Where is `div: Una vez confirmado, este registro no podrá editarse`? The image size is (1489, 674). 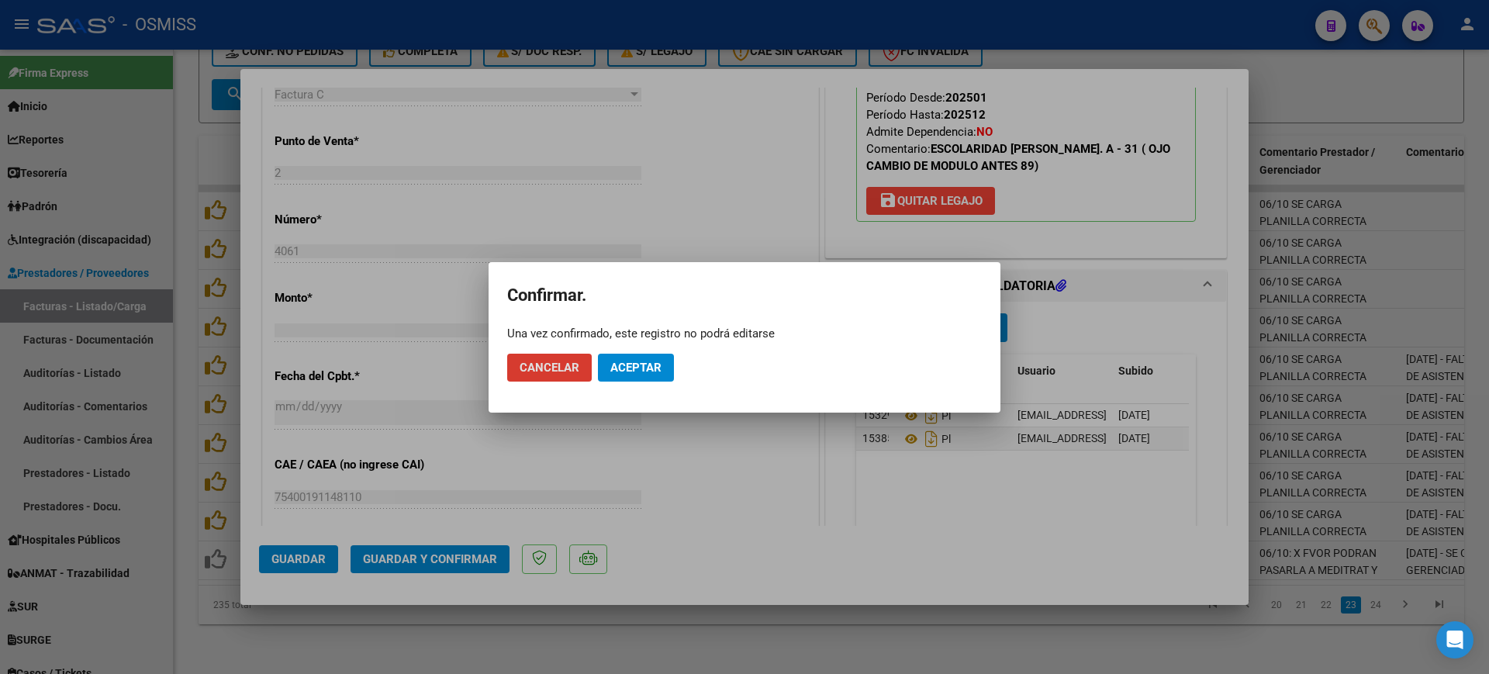
div: Una vez confirmado, este registro no podrá editarse is located at coordinates (744, 333).